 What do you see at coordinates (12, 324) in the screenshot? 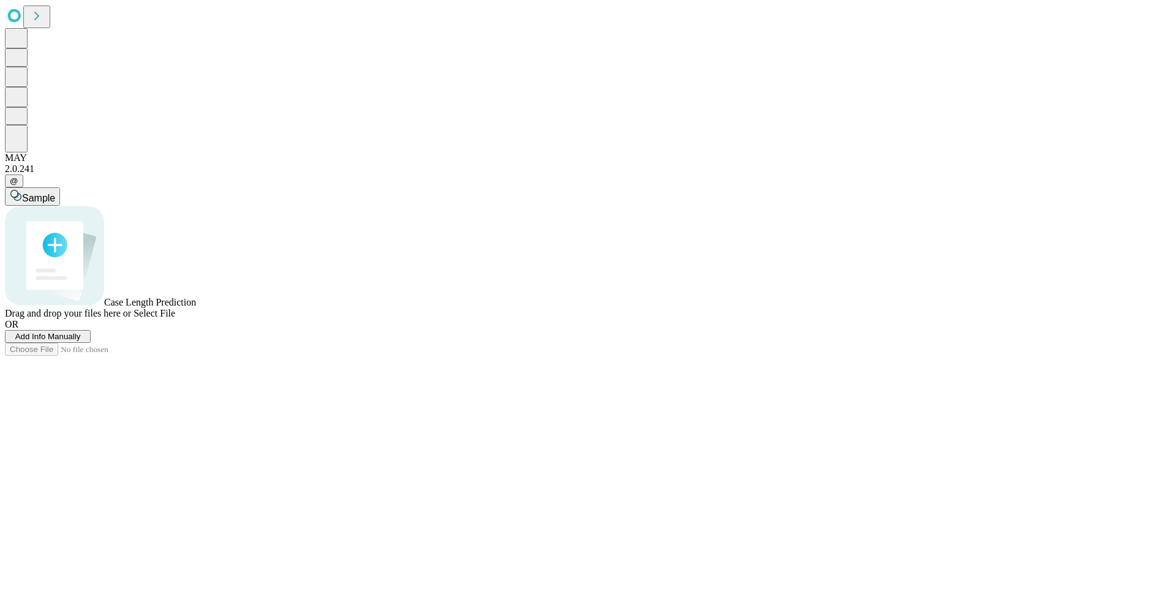
I see `span: OR` at bounding box center [12, 324].